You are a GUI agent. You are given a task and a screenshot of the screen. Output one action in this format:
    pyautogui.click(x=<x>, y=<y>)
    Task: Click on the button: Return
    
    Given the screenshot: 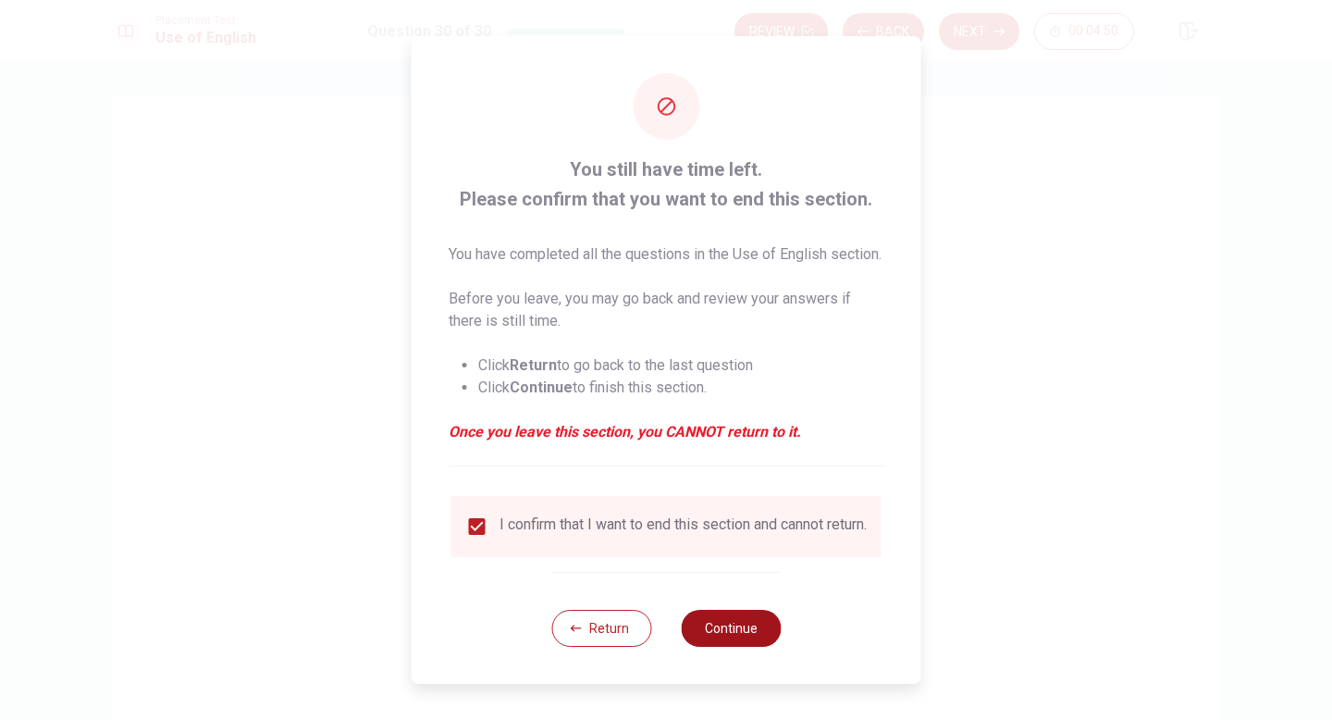 What is the action you would take?
    pyautogui.click(x=601, y=628)
    